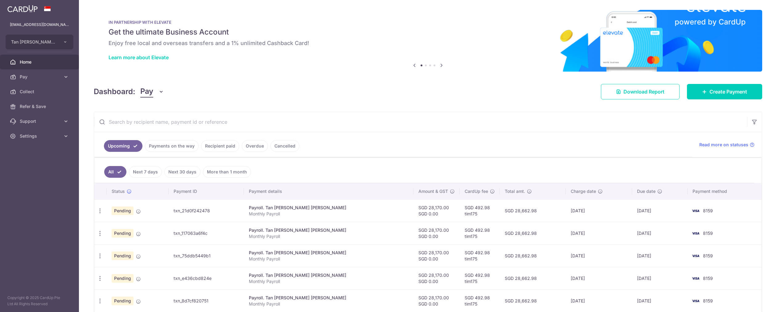 This screenshot has width=777, height=312. Describe the element at coordinates (428, 43) in the screenshot. I see `h6: Enjoy free local and overseas transfers and a 1% unlimited Cashback Card!` at that location.